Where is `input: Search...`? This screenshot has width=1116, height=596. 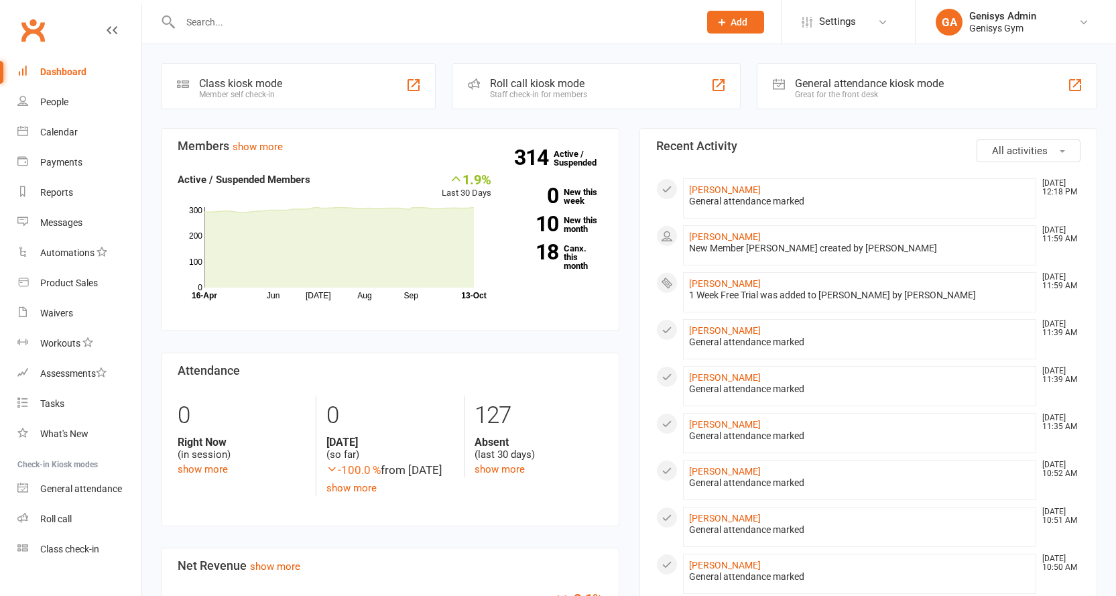 input: Search... is located at coordinates (433, 22).